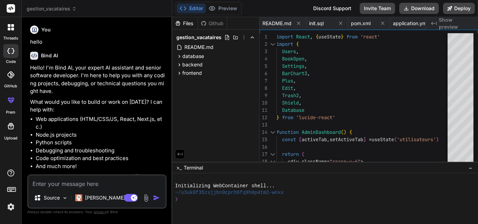 This screenshot has height=224, width=478. Describe the element at coordinates (332, 8) in the screenshot. I see `div: Discord Support` at that location.